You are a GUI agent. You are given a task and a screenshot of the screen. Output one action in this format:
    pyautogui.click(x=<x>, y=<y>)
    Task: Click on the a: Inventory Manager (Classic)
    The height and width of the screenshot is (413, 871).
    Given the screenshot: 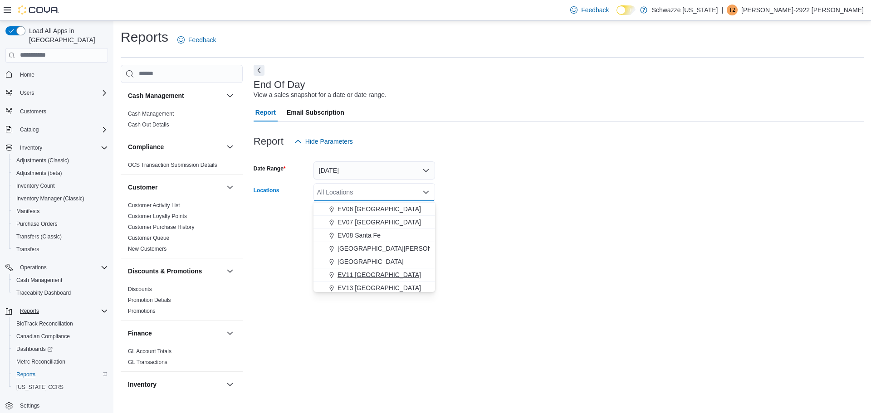 What is the action you would take?
    pyautogui.click(x=50, y=199)
    